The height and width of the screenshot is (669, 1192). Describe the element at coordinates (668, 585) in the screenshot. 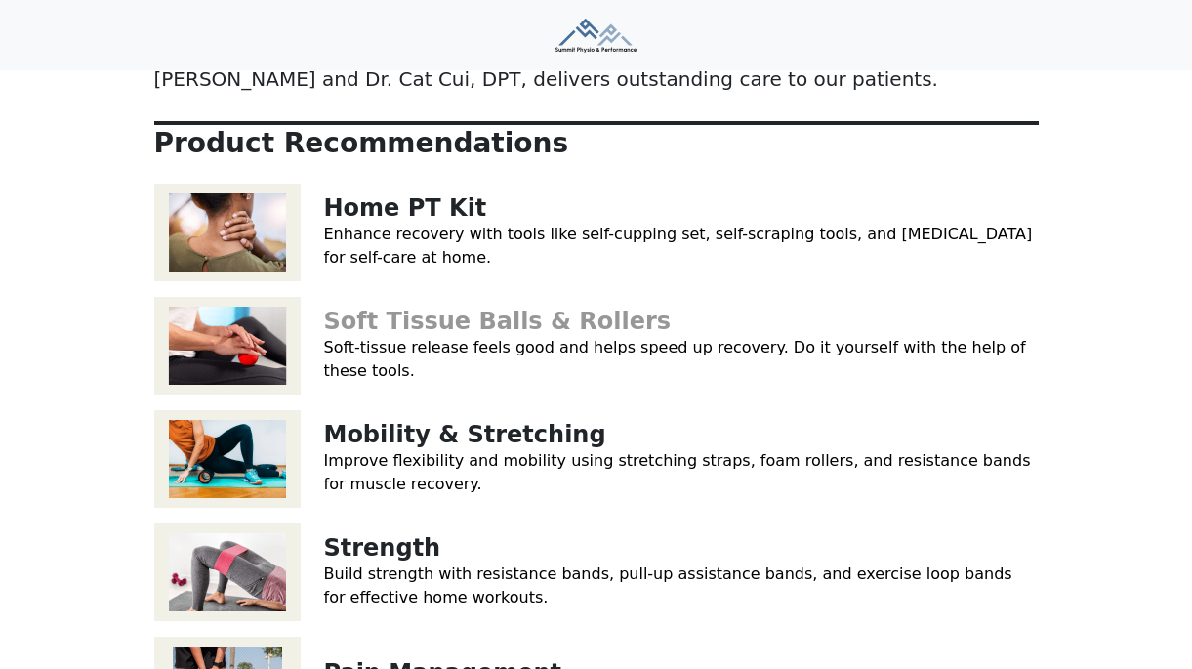

I see `a: Build strength with resistance bands, pull-up assistance bands, and exercise loop bands for effec...` at that location.